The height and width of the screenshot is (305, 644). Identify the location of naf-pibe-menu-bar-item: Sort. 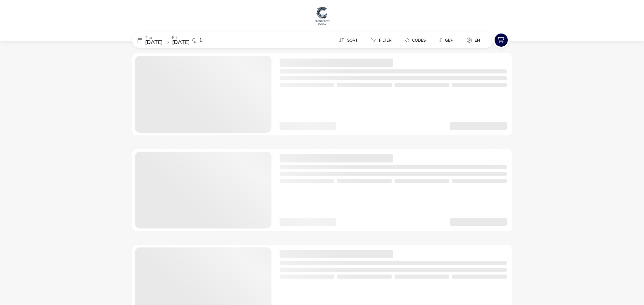
(350, 40).